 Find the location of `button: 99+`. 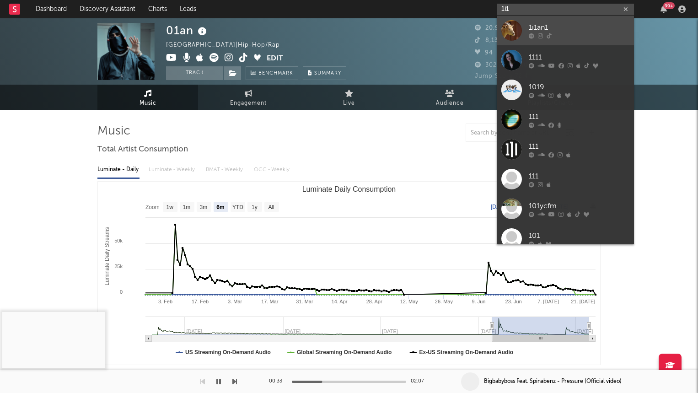

button: 99+ is located at coordinates (664, 9).